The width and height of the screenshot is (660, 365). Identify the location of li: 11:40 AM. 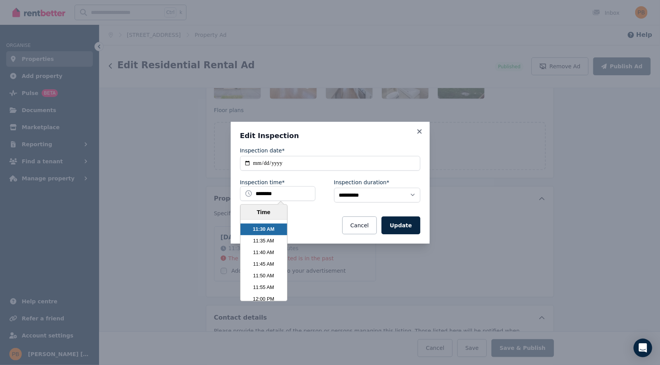
(264, 253).